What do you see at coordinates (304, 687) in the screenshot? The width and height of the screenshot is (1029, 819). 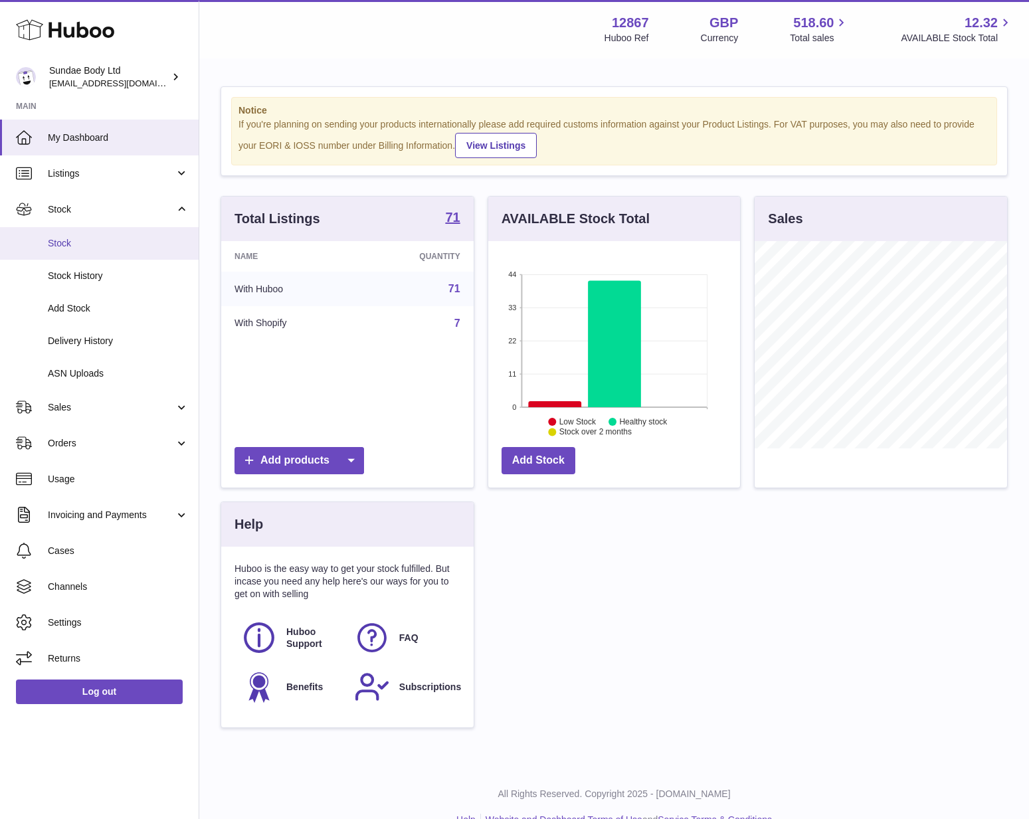 I see `span: Benefits` at bounding box center [304, 687].